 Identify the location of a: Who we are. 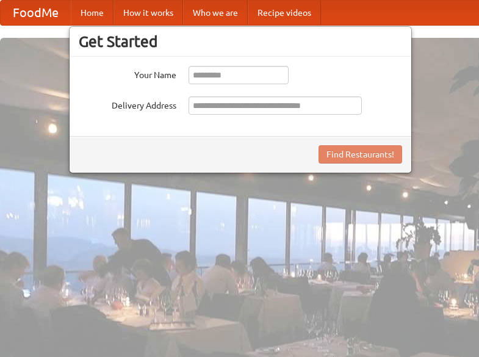
(215, 13).